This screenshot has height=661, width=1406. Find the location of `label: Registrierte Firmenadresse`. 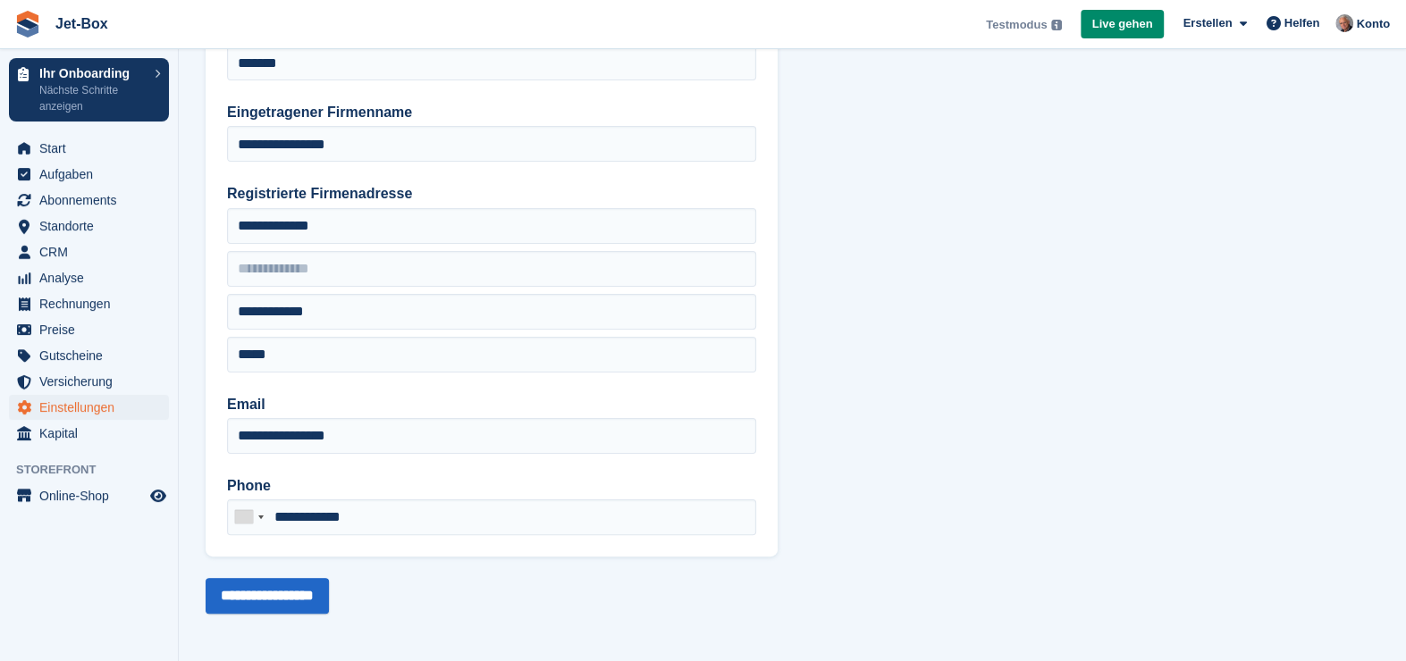

label: Registrierte Firmenadresse is located at coordinates (492, 194).